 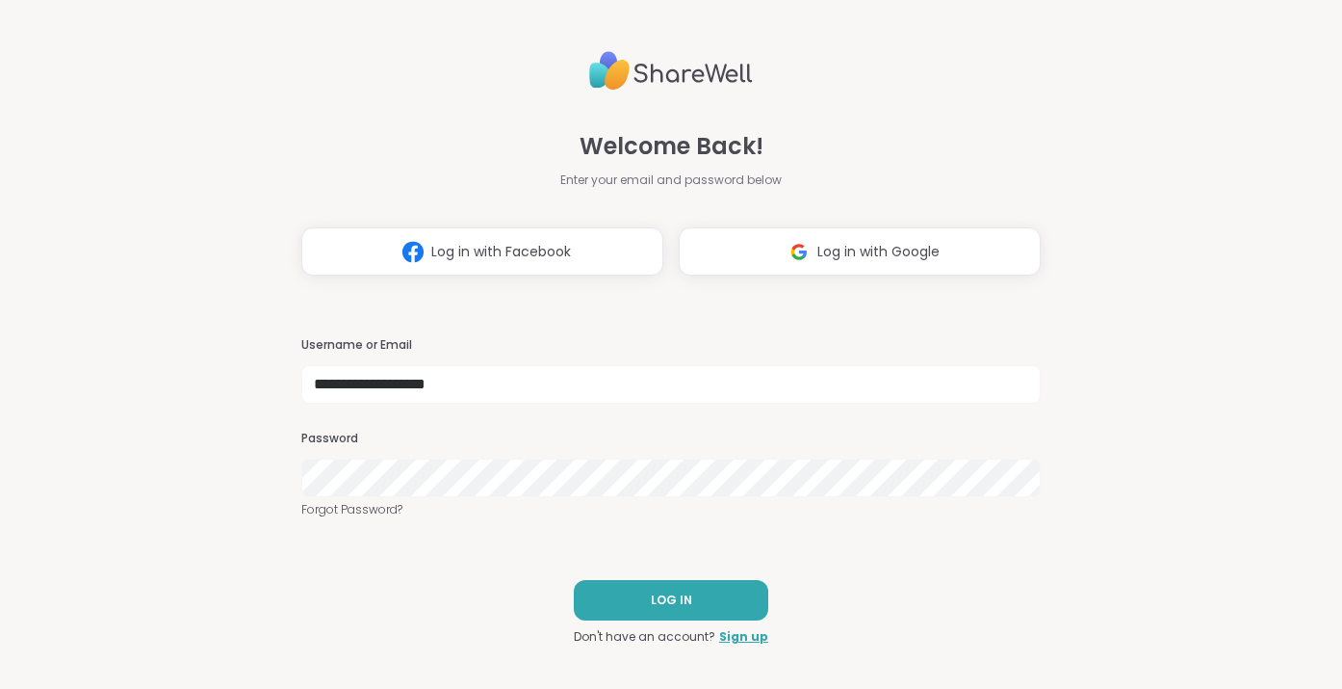 What do you see at coordinates (501, 251) in the screenshot?
I see `span: Log in with Facebook` at bounding box center [501, 251].